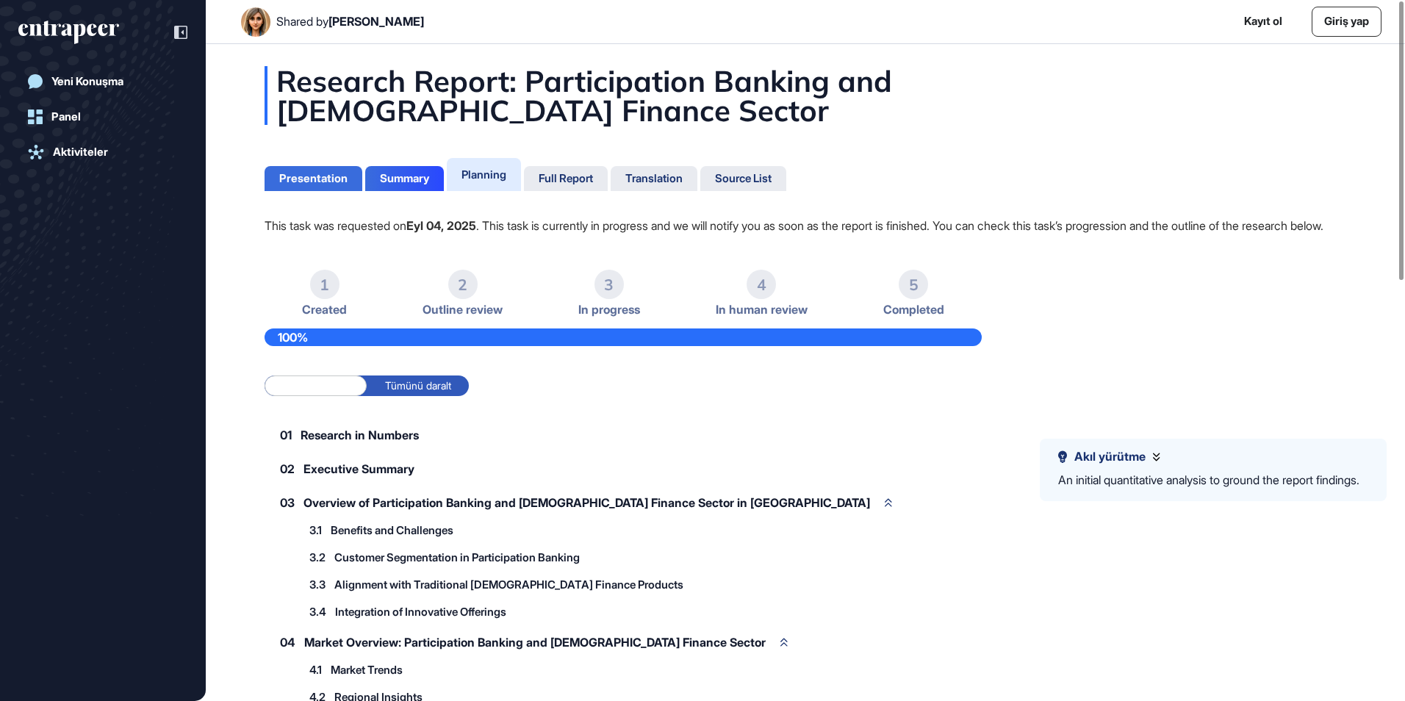 The width and height of the screenshot is (1405, 701). What do you see at coordinates (317, 557) in the screenshot?
I see `span: 3.2` at bounding box center [317, 557].